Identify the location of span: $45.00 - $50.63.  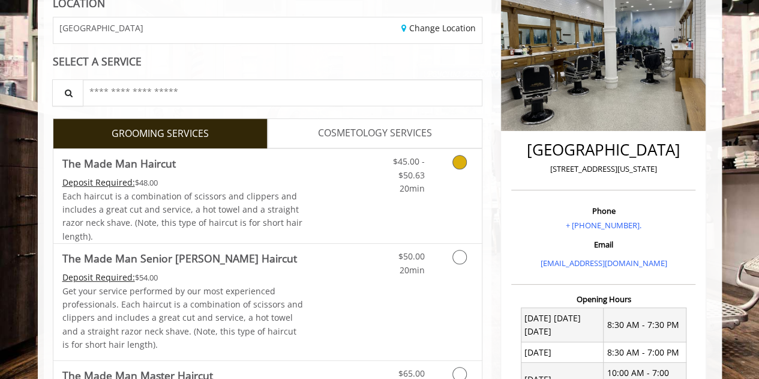
(408, 167).